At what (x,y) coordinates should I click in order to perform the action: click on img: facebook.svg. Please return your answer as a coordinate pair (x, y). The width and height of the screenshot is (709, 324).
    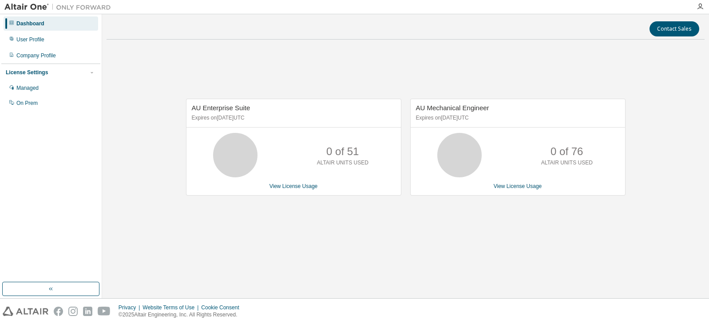
    Looking at the image, I should click on (58, 311).